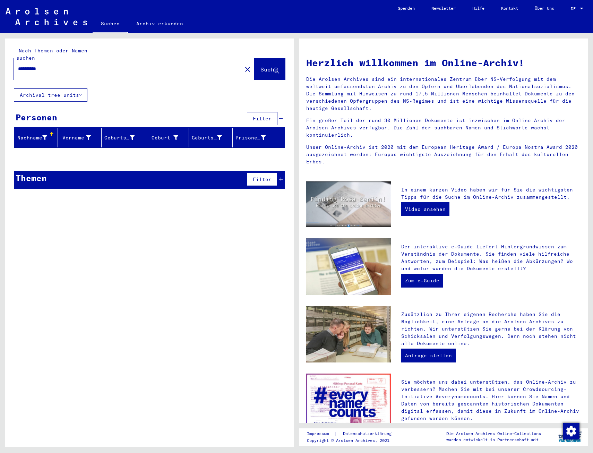 The image size is (593, 453). I want to click on p: Unser Online-Archiv ist 2020 mit dem European Heritage Award / Europa Nostra Award 2020 ausgezeic..., so click(443, 154).